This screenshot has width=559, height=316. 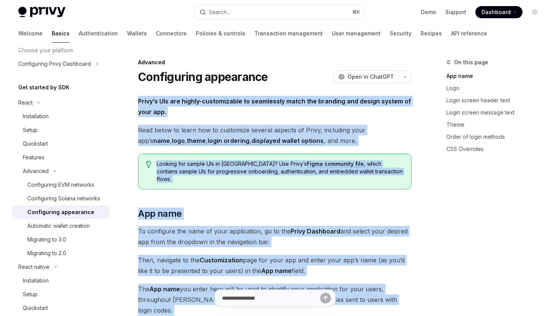 I want to click on div: Features, so click(x=33, y=158).